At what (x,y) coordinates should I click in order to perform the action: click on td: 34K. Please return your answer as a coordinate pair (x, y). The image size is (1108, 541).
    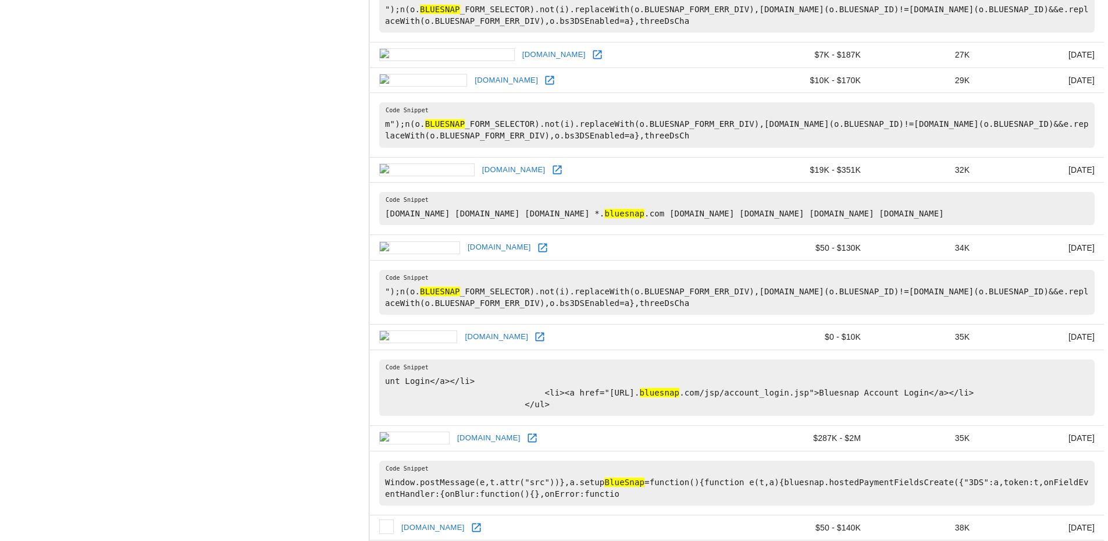
    Looking at the image, I should click on (924, 248).